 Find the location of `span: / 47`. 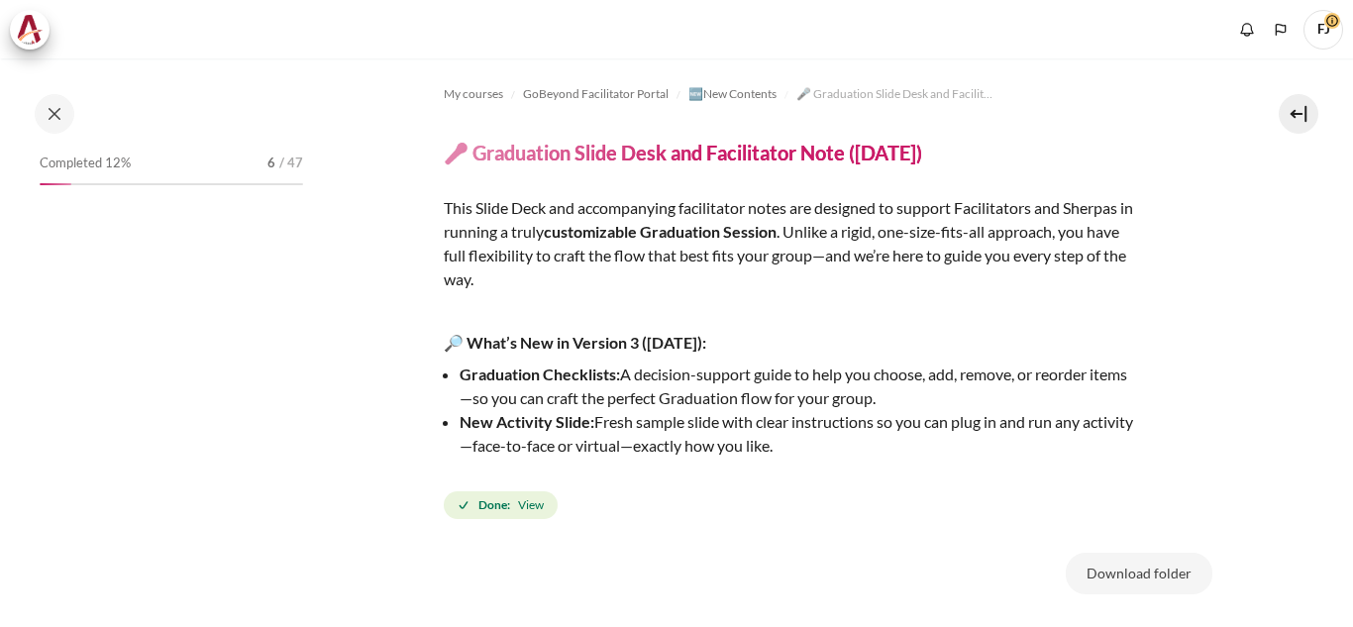

span: / 47 is located at coordinates (291, 163).